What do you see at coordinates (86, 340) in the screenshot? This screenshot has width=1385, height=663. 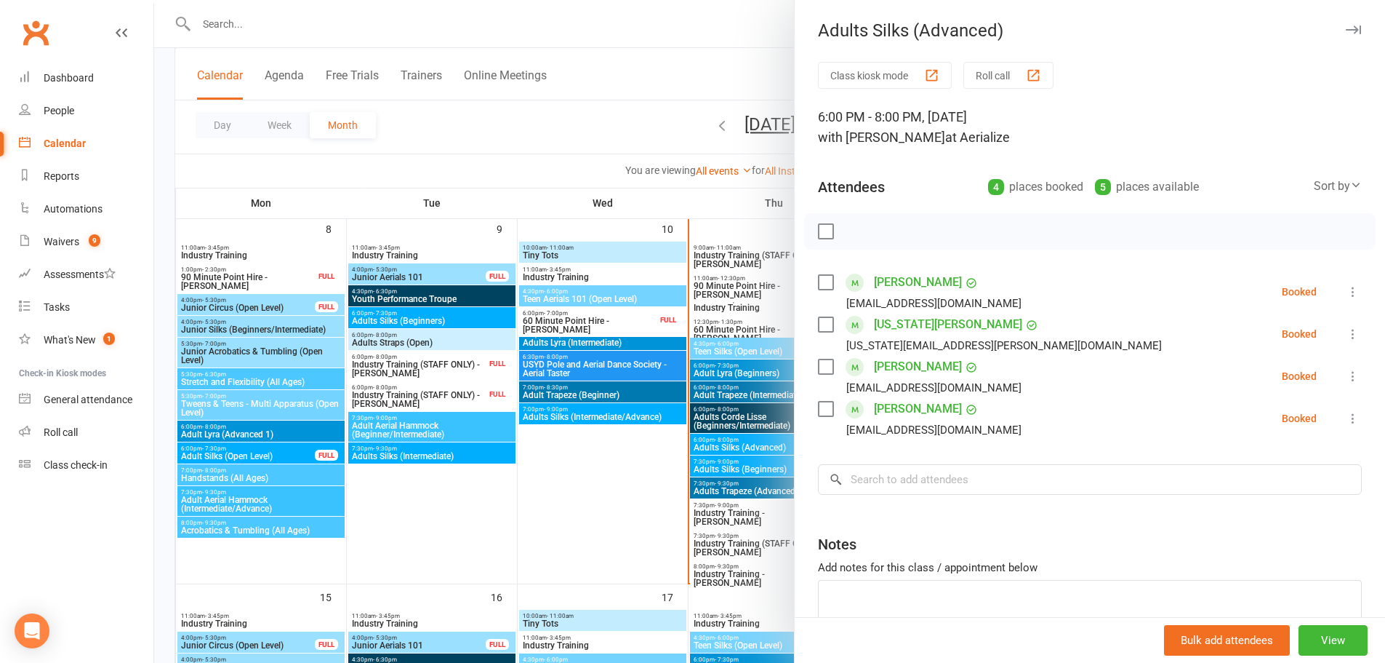 I see `a: What's New1` at bounding box center [86, 340].